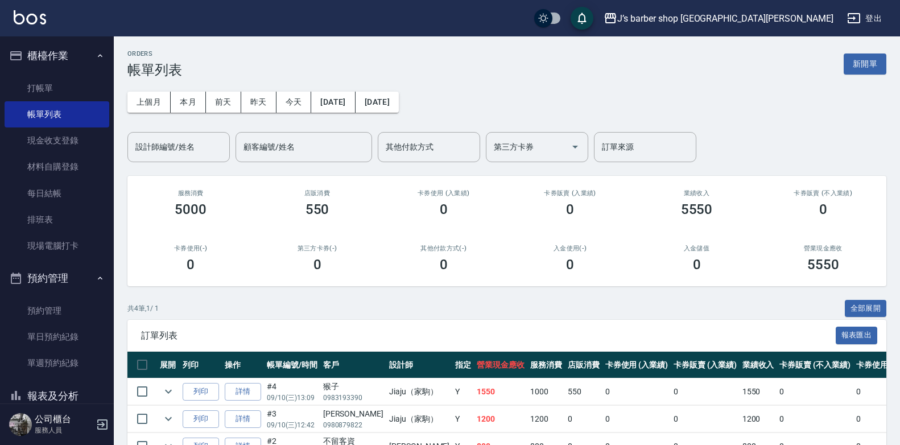 The width and height of the screenshot is (900, 445). Describe the element at coordinates (353, 397) in the screenshot. I see `p: 0983193390` at that location.